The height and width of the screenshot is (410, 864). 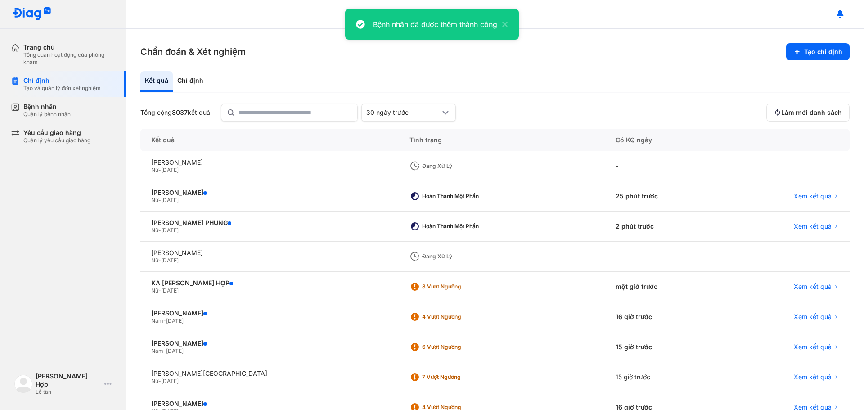 What do you see at coordinates (665, 287) in the screenshot?
I see `div: một giờ trước` at bounding box center [665, 287].